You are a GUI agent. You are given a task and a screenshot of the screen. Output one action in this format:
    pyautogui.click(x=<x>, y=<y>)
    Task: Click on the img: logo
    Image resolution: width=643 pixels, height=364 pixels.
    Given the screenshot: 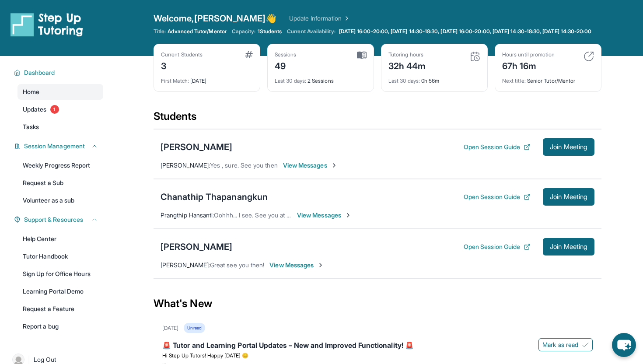 What is the action you would take?
    pyautogui.click(x=47, y=25)
    